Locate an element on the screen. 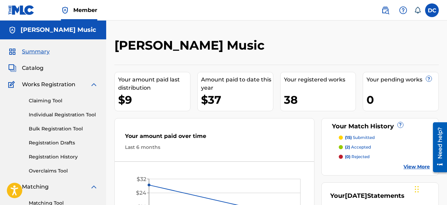 The height and width of the screenshot is (205, 447). span: (0) is located at coordinates (348, 157).